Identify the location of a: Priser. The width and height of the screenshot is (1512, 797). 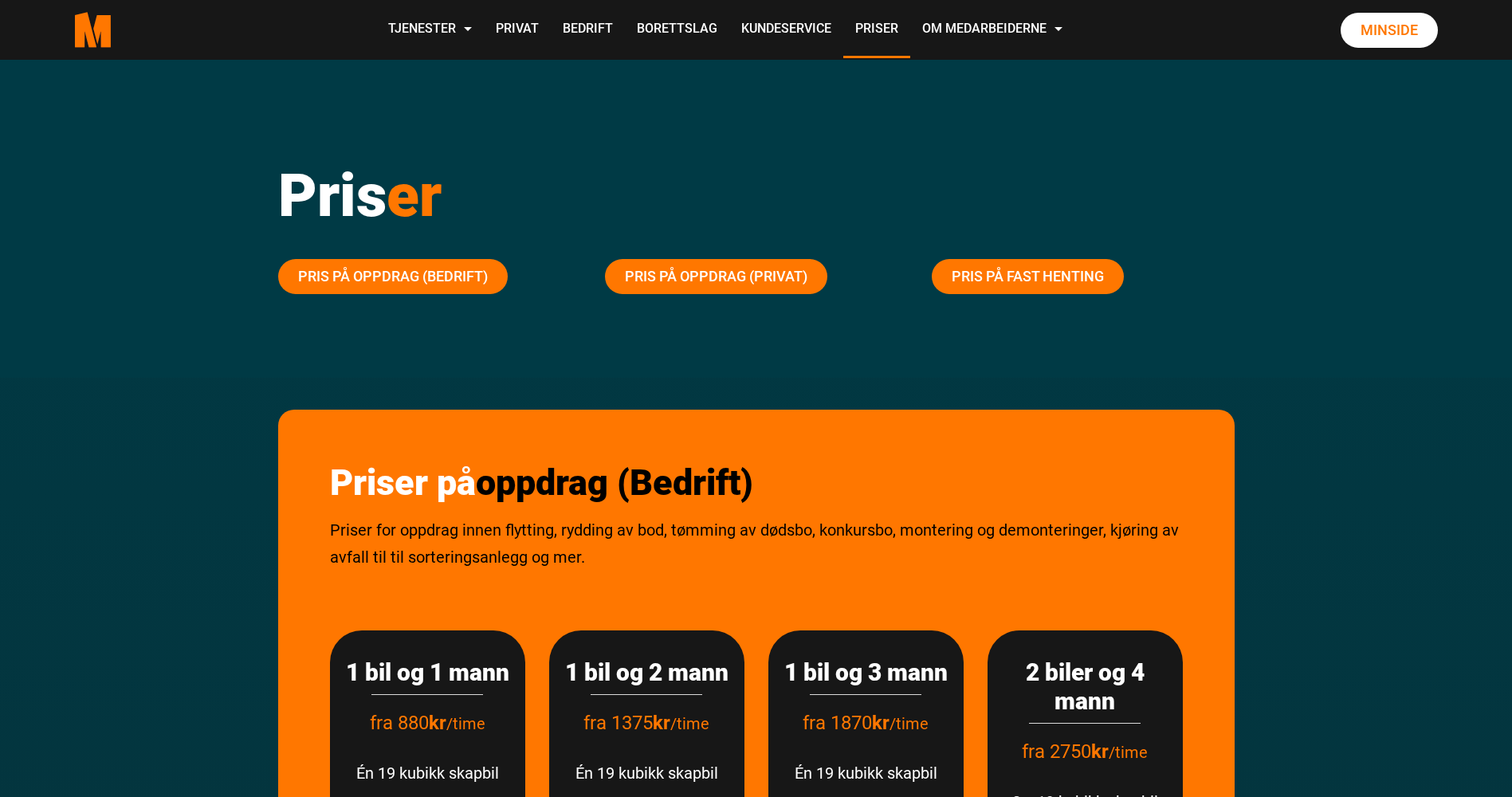
(876, 30).